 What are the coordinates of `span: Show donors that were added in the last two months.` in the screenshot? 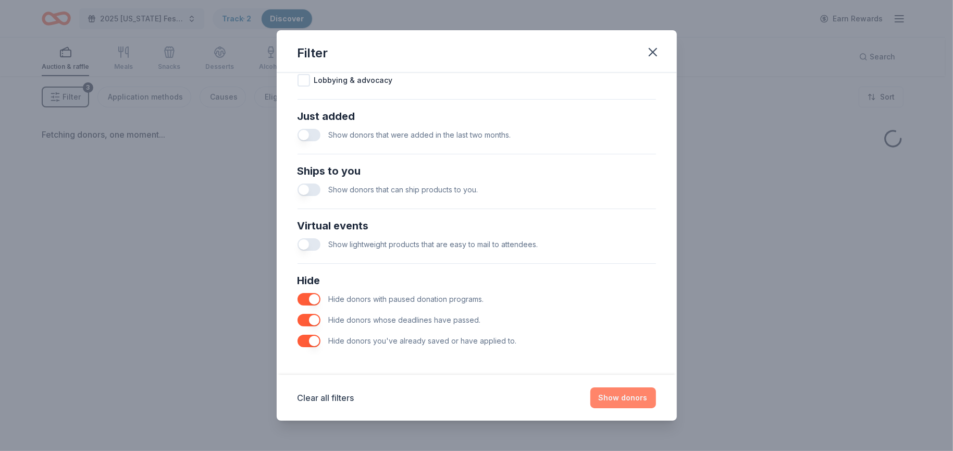 It's located at (420, 134).